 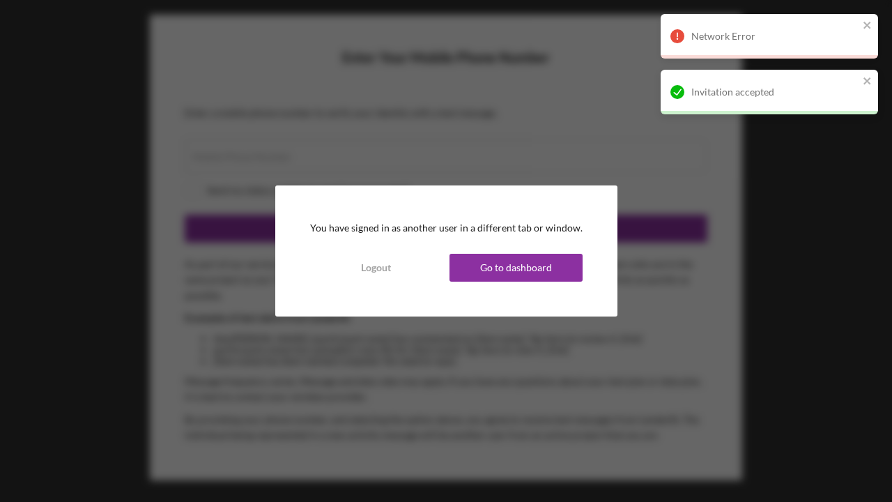 I want to click on button: Go to dashboard, so click(x=516, y=268).